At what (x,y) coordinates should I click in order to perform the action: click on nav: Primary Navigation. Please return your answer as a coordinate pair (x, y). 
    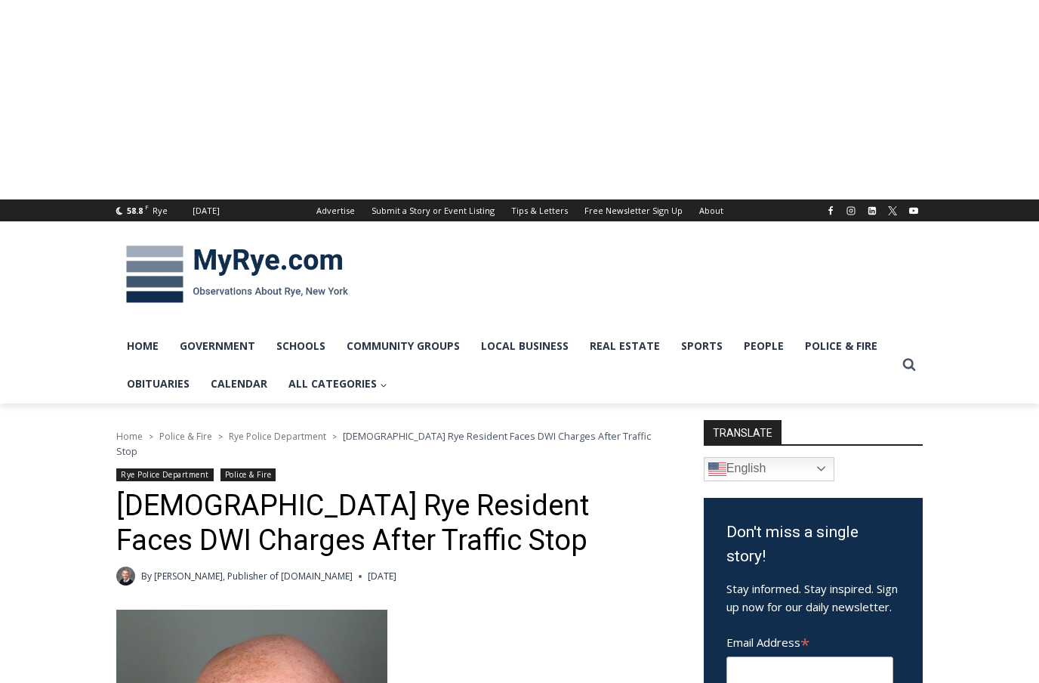
    Looking at the image, I should click on (506, 365).